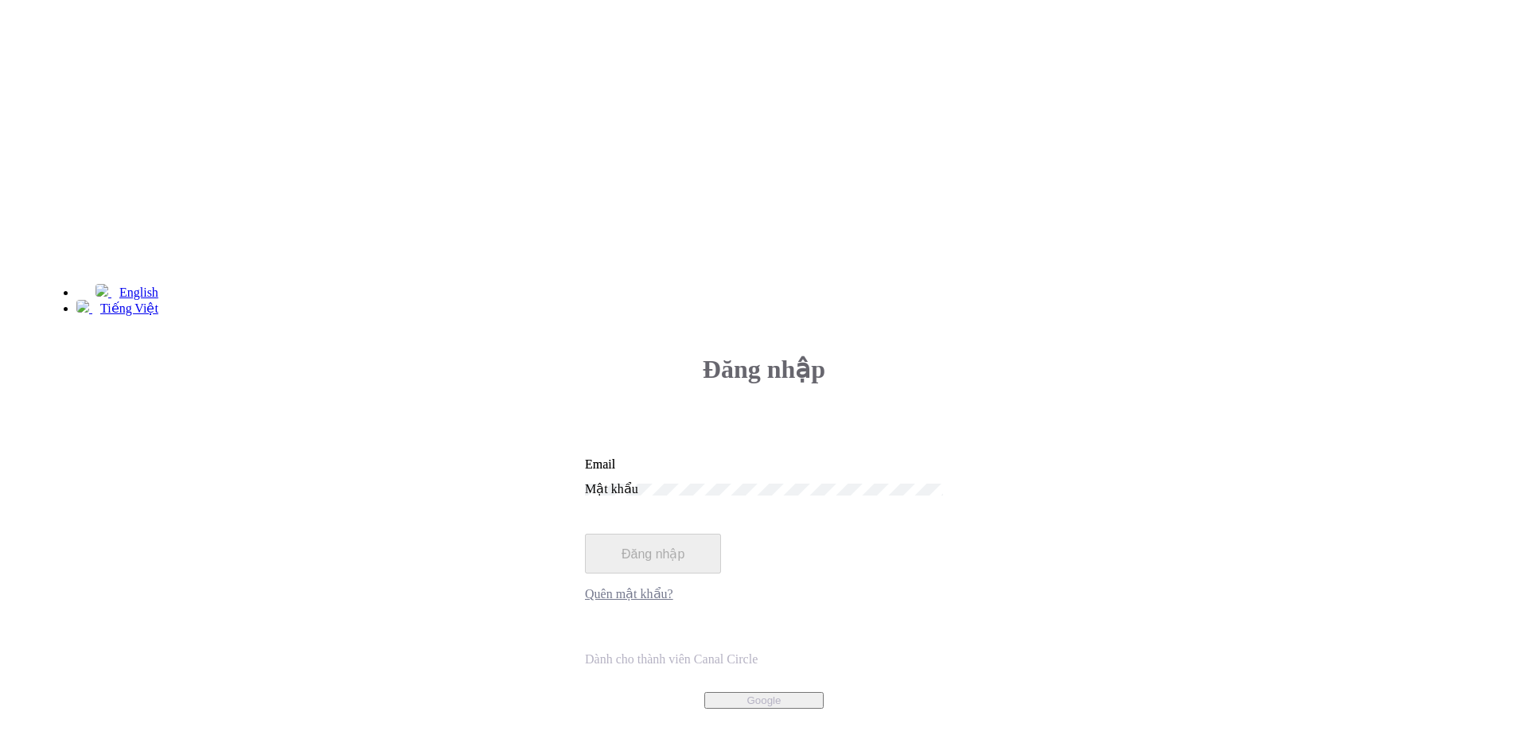 The image size is (1528, 731). I want to click on a: Tiếng Việt, so click(117, 308).